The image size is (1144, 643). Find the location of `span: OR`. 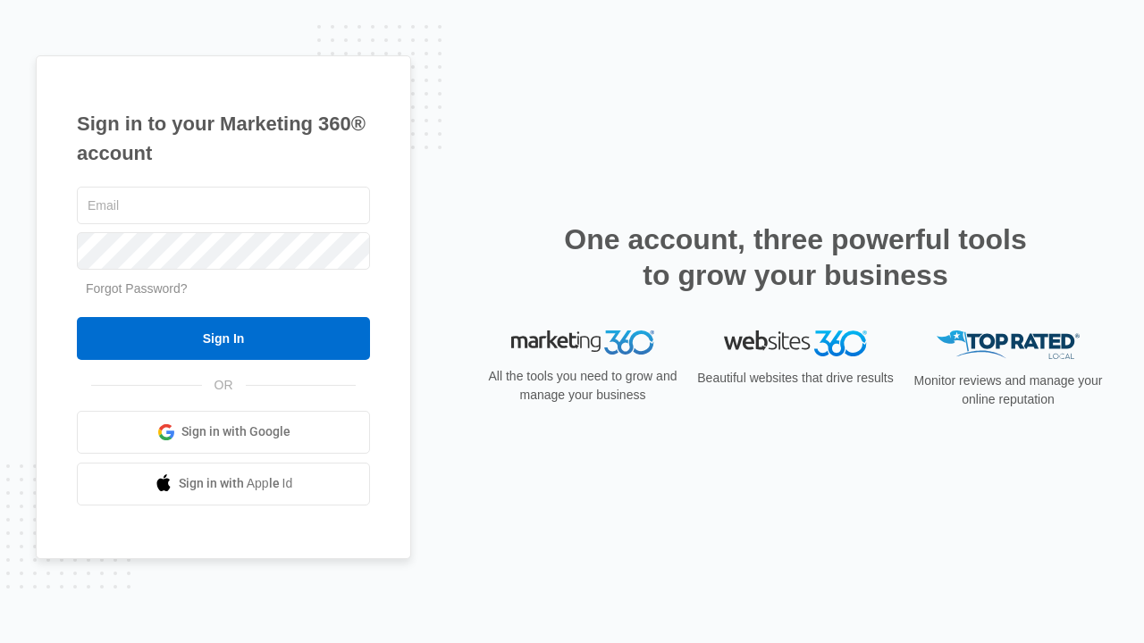

span: OR is located at coordinates (223, 385).